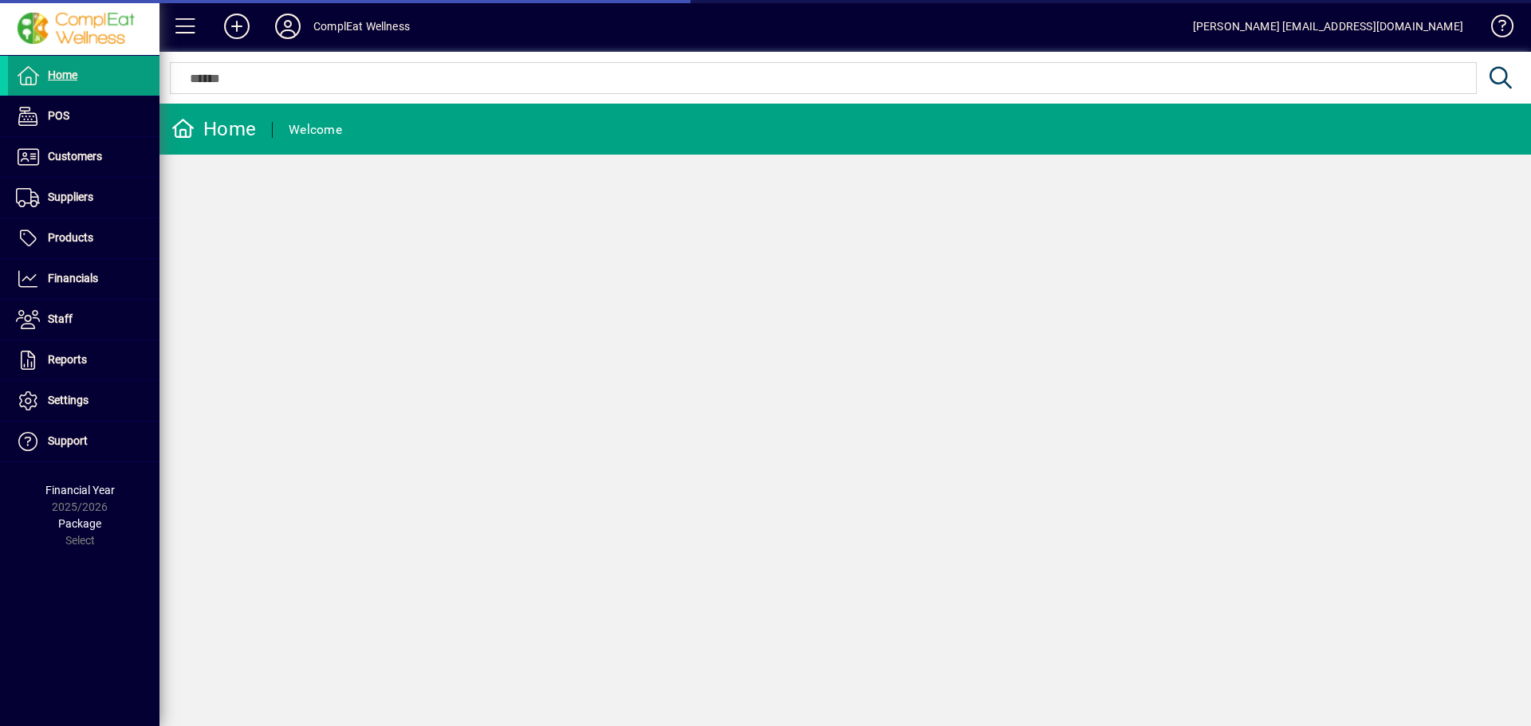 Image resolution: width=1531 pixels, height=726 pixels. What do you see at coordinates (67, 360) in the screenshot?
I see `span: Reports` at bounding box center [67, 360].